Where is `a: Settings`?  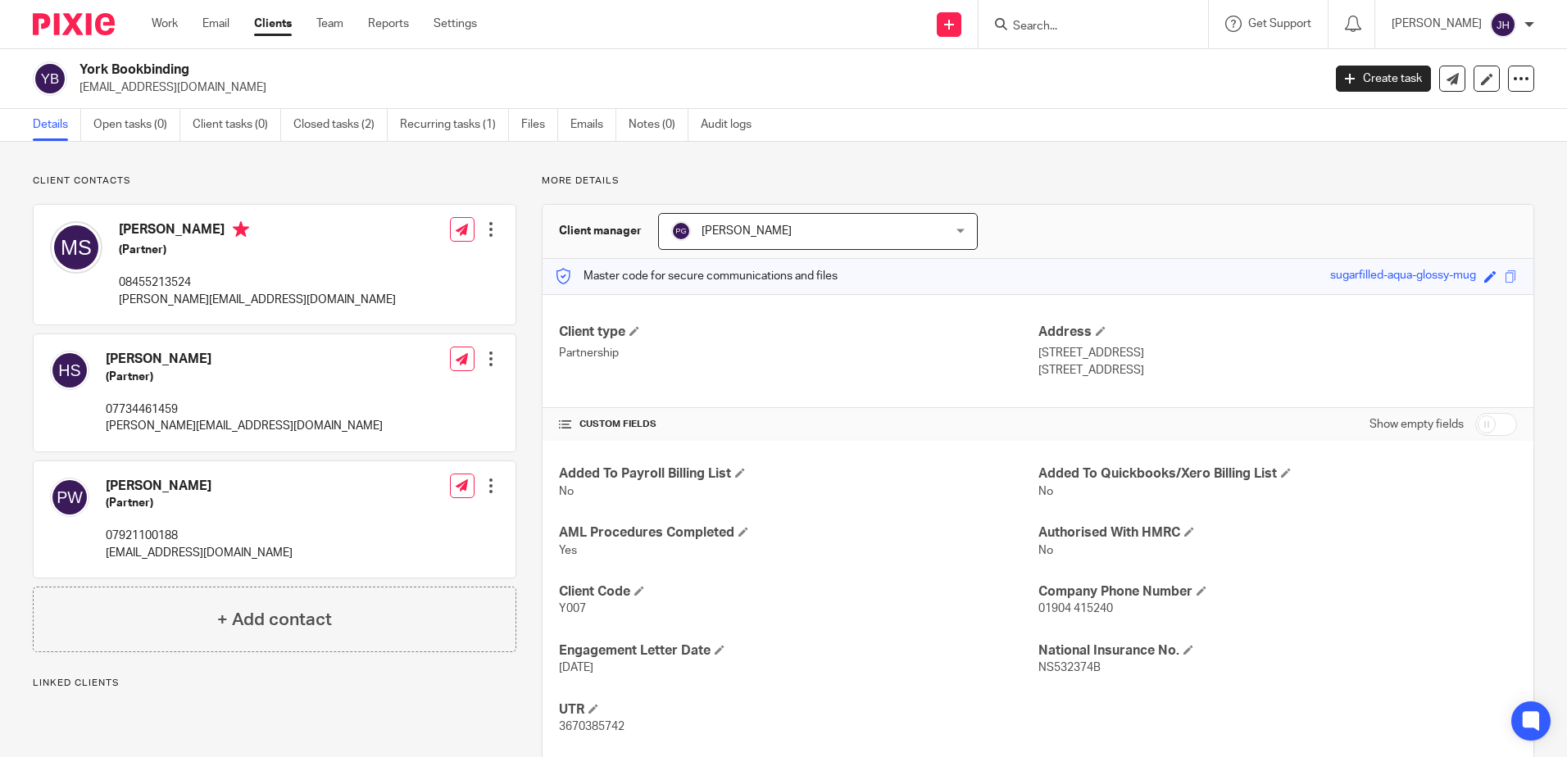
a: Settings is located at coordinates (455, 24).